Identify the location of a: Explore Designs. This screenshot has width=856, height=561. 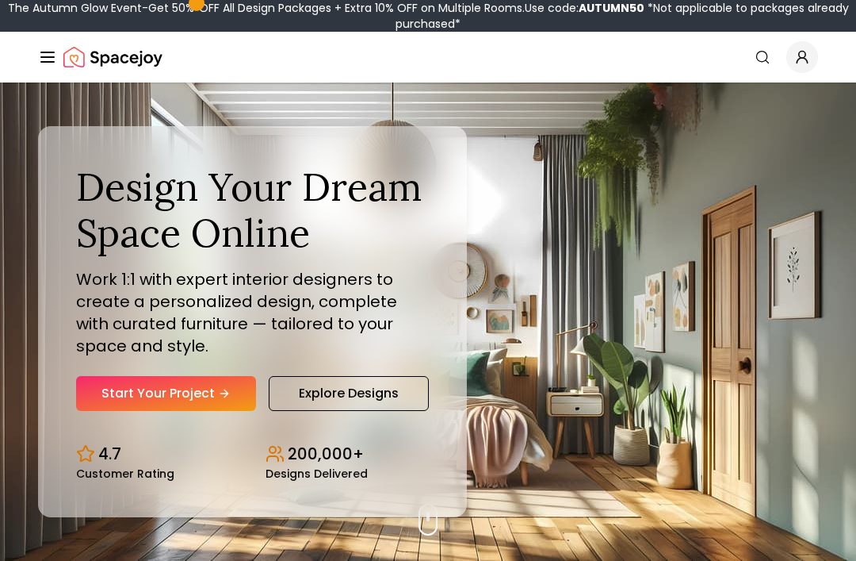
(349, 393).